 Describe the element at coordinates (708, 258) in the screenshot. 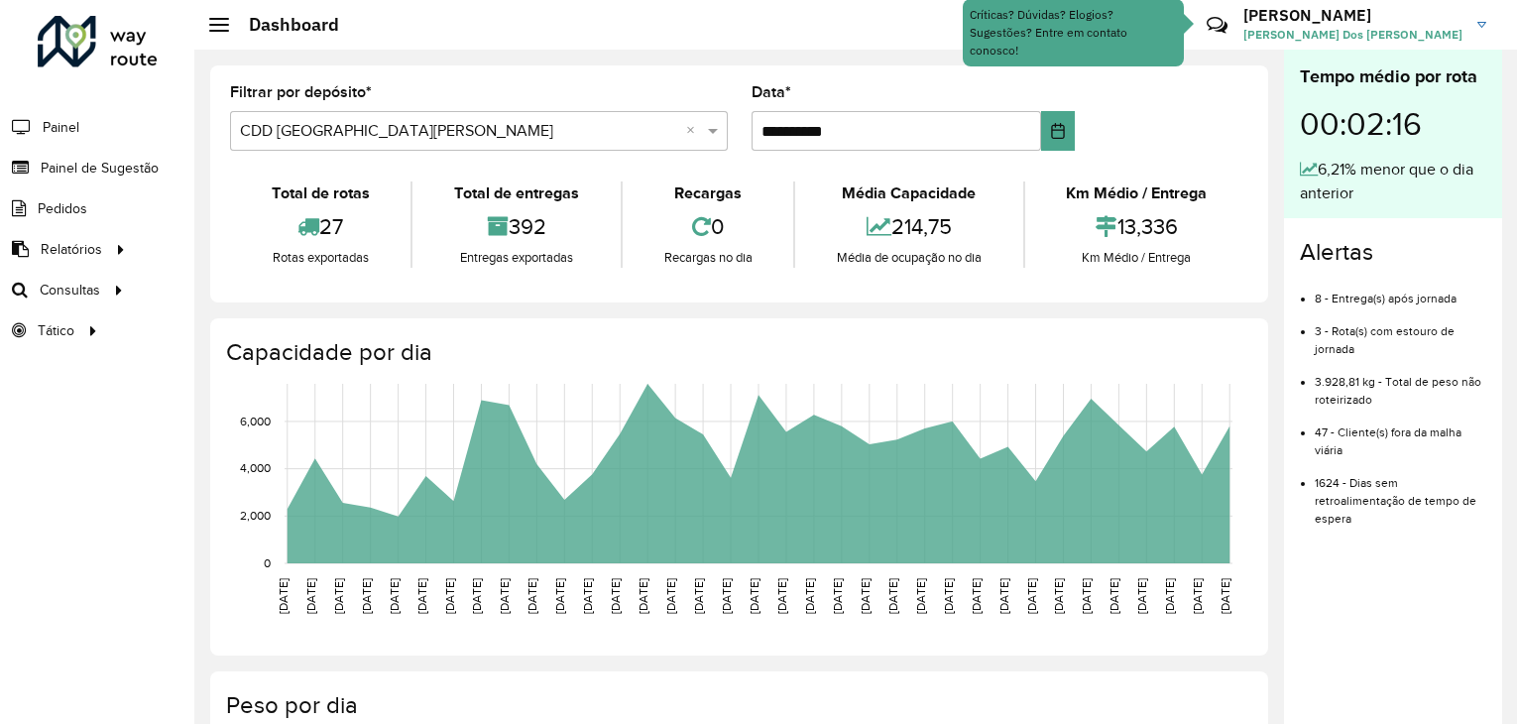

I see `div: Recargas no dia` at that location.